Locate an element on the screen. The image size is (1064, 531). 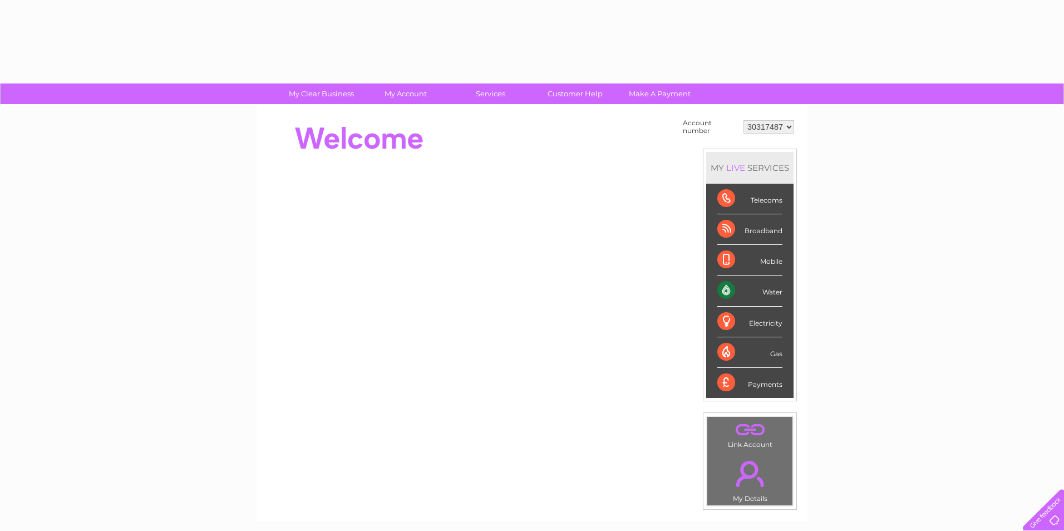
a: Customer Help is located at coordinates (575, 94).